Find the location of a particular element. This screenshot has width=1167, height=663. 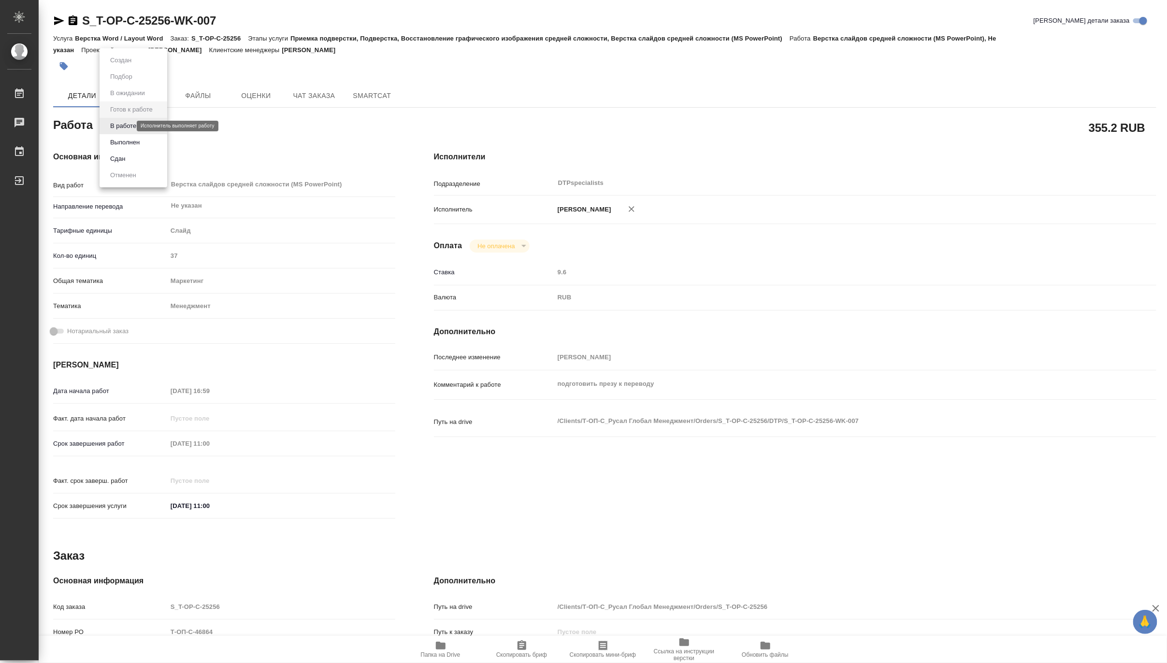

button: Готов к работе is located at coordinates (131, 110).